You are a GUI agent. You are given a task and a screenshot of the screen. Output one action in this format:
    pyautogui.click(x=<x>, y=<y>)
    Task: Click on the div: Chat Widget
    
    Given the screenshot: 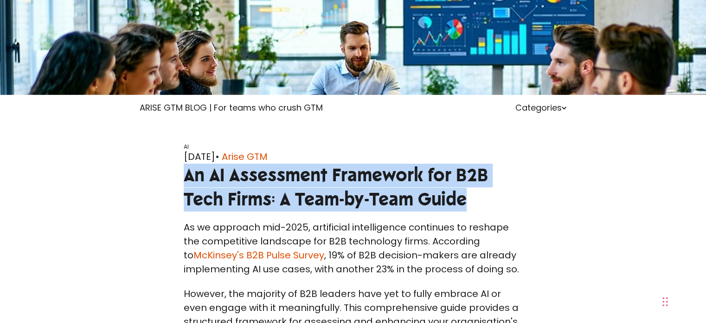 What is the action you would take?
    pyautogui.click(x=603, y=265)
    